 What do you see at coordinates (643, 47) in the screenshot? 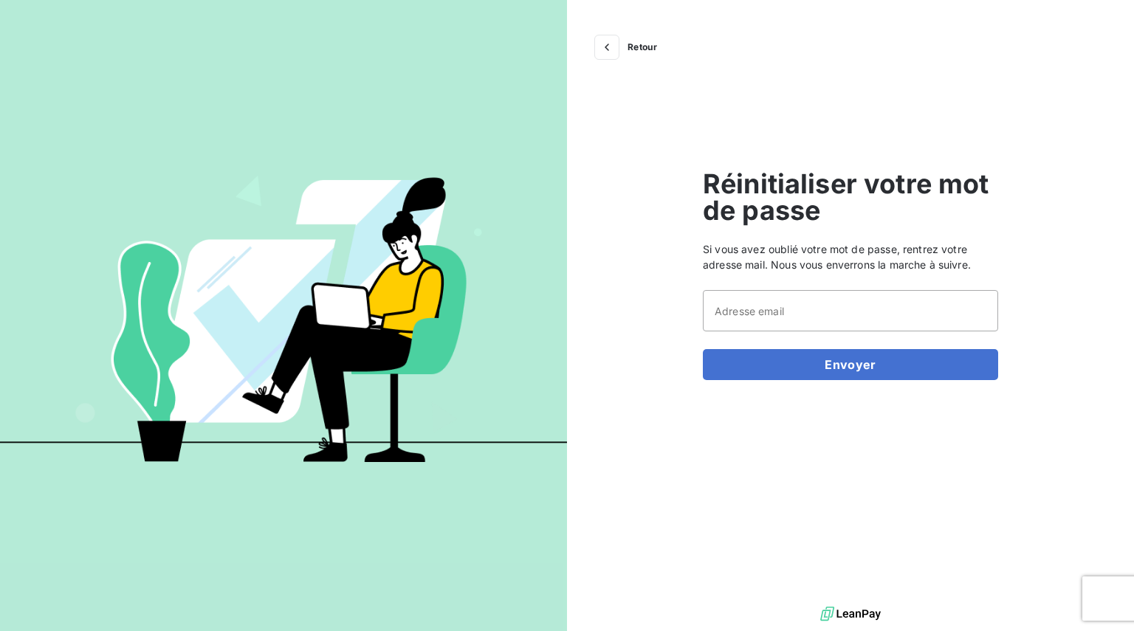
I see `span: Retour` at bounding box center [643, 47].